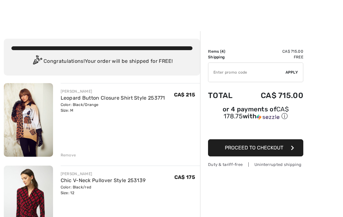 This screenshot has width=343, height=217. What do you see at coordinates (184, 177) in the screenshot?
I see `span: CA$ 175` at bounding box center [184, 177].